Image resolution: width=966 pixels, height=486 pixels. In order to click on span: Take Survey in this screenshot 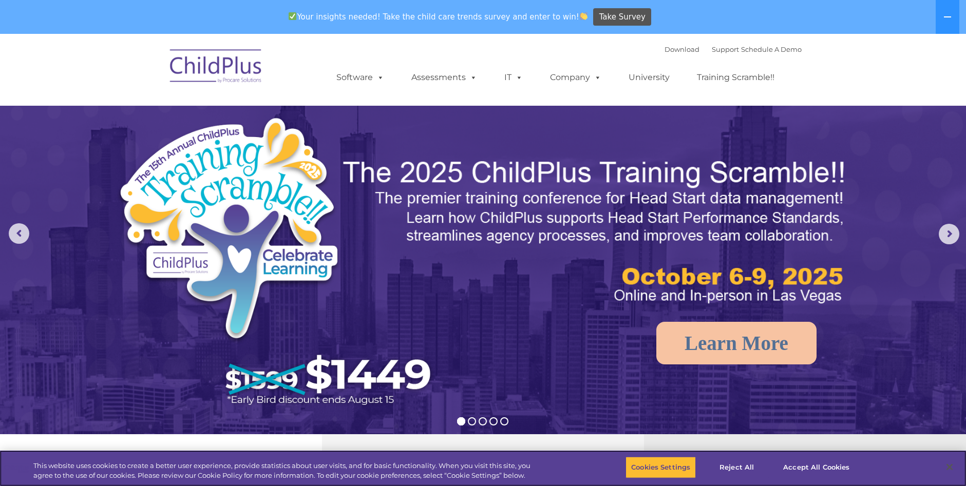, I will do `click(622, 17)`.